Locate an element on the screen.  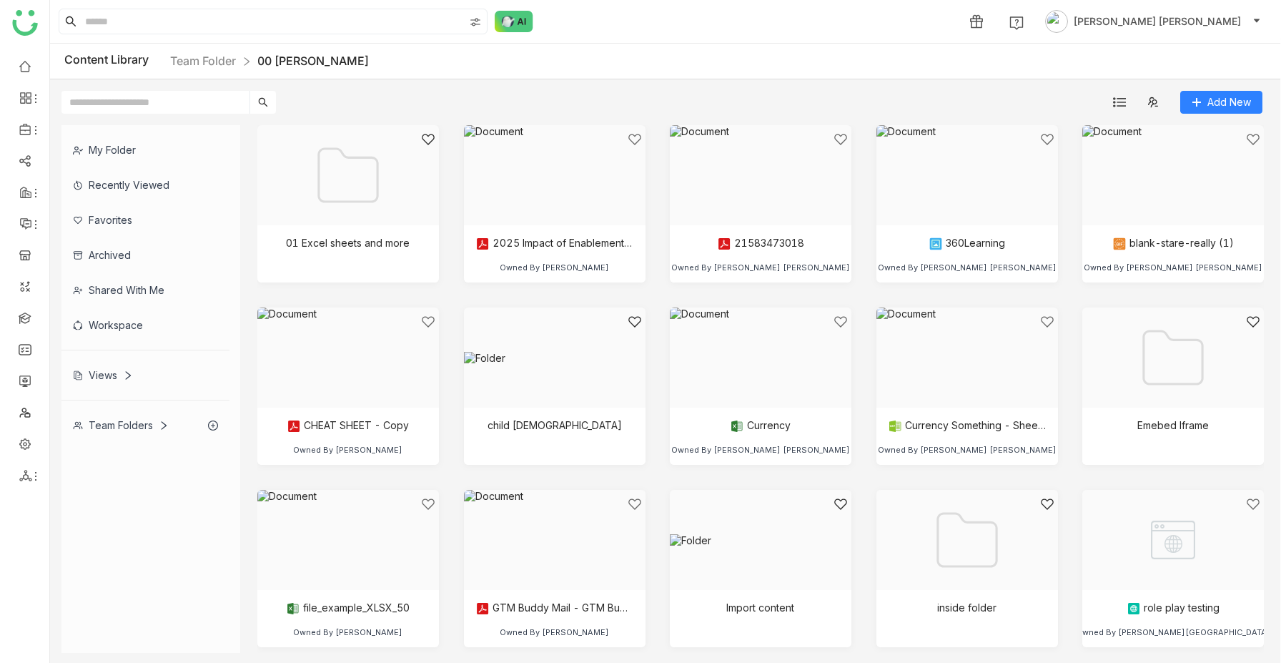
div: 21583473018 is located at coordinates (761, 244).